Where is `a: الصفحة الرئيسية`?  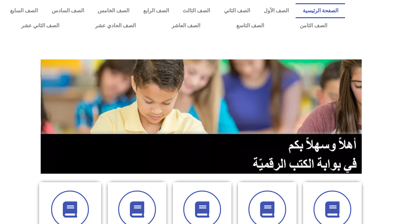
a: الصفحة الرئيسية is located at coordinates (320, 11).